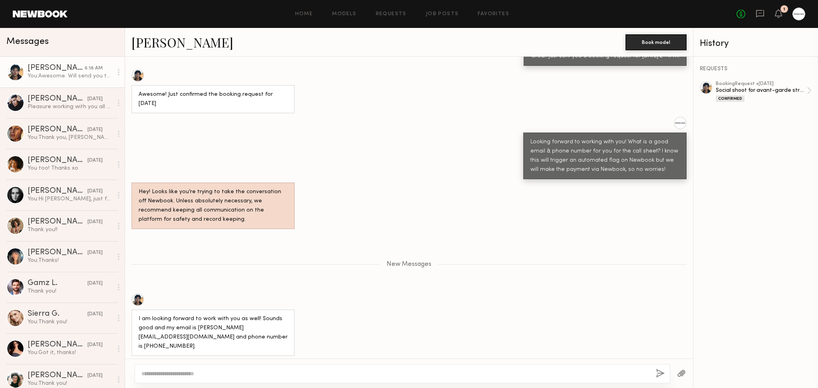  I want to click on span: New Messages, so click(409, 264).